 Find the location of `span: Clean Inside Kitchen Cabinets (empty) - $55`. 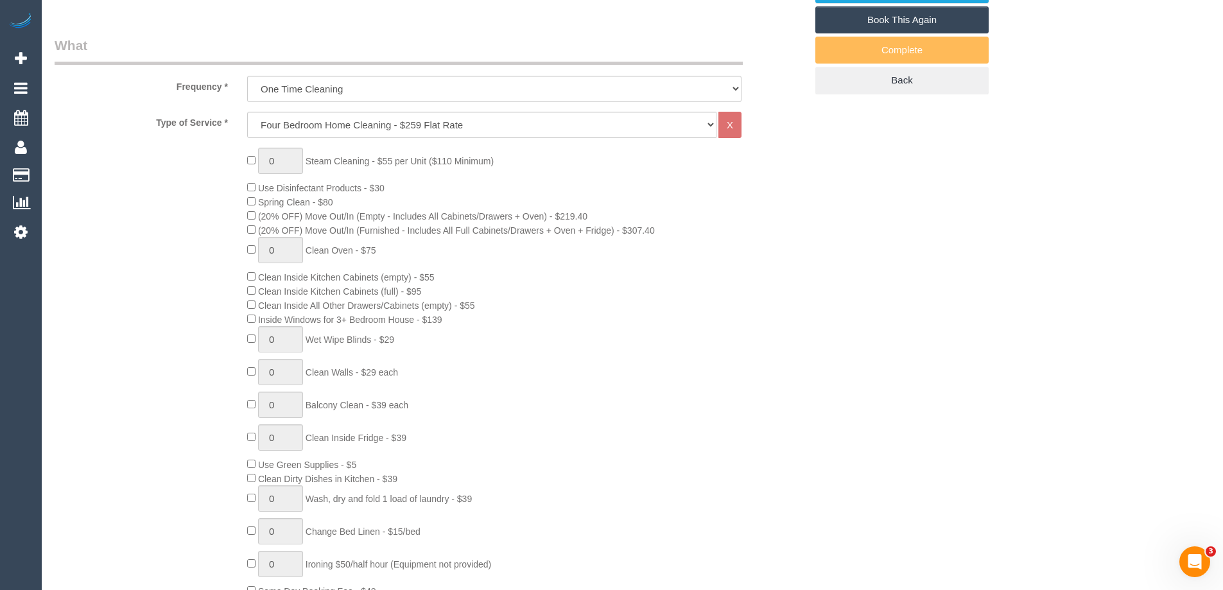

span: Clean Inside Kitchen Cabinets (empty) - $55 is located at coordinates (346, 277).